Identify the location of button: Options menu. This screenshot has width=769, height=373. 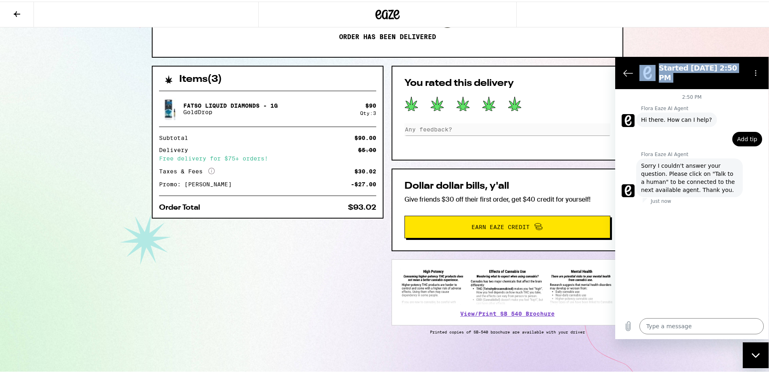
(140, 16).